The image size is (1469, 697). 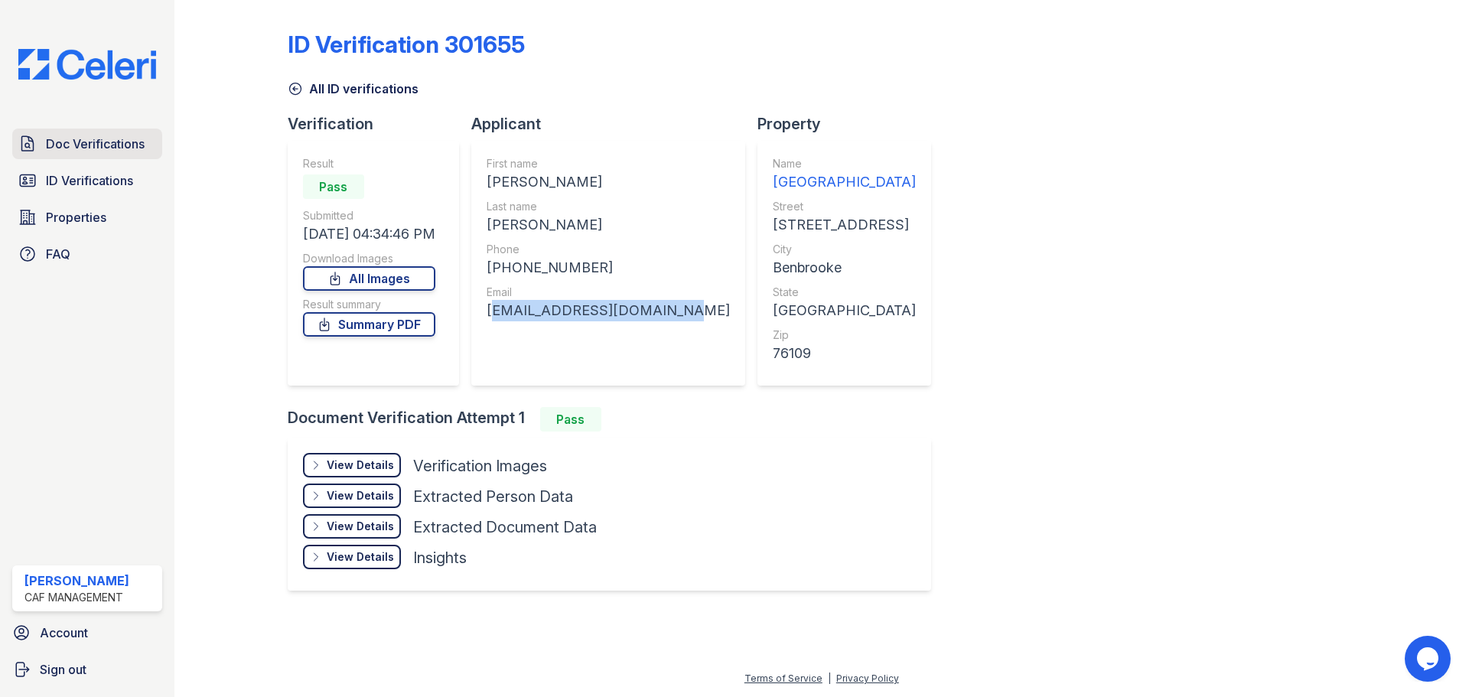 What do you see at coordinates (608, 249) in the screenshot?
I see `div: Phone` at bounding box center [608, 249].